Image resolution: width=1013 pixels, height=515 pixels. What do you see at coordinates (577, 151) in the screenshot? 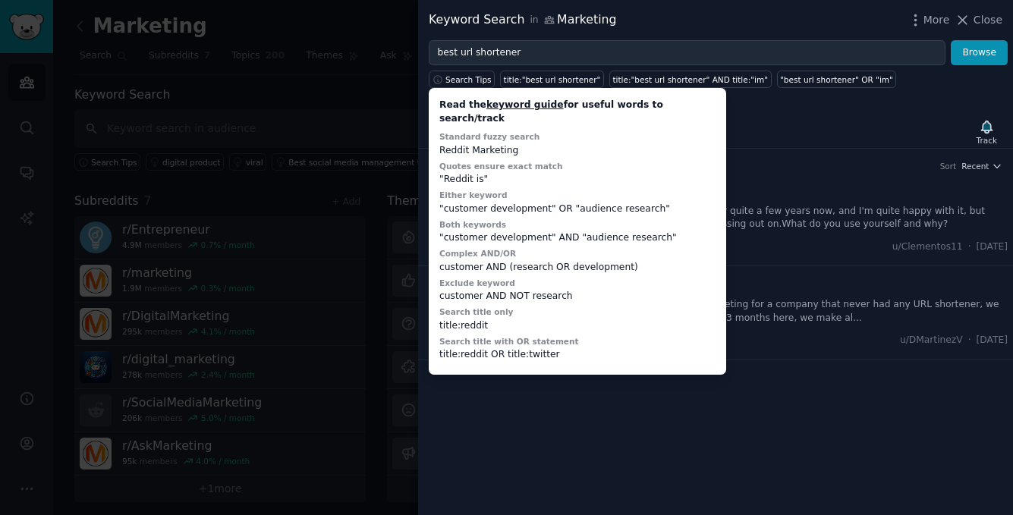
I see `div: Reddit Marketing` at bounding box center [577, 151].